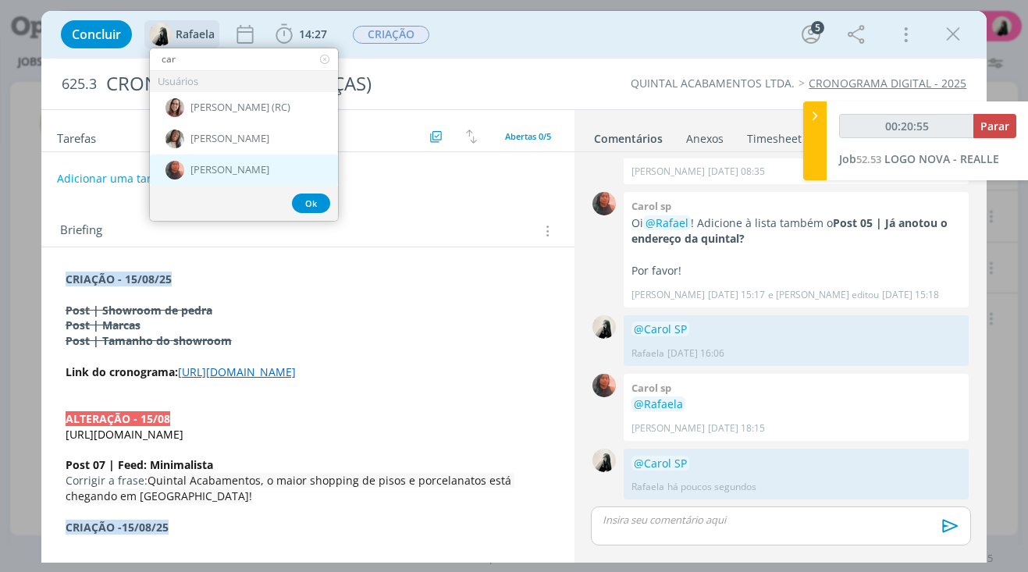 This screenshot has height=572, width=1028. I want to click on button: Adicionar uma tarefa, so click(112, 179).